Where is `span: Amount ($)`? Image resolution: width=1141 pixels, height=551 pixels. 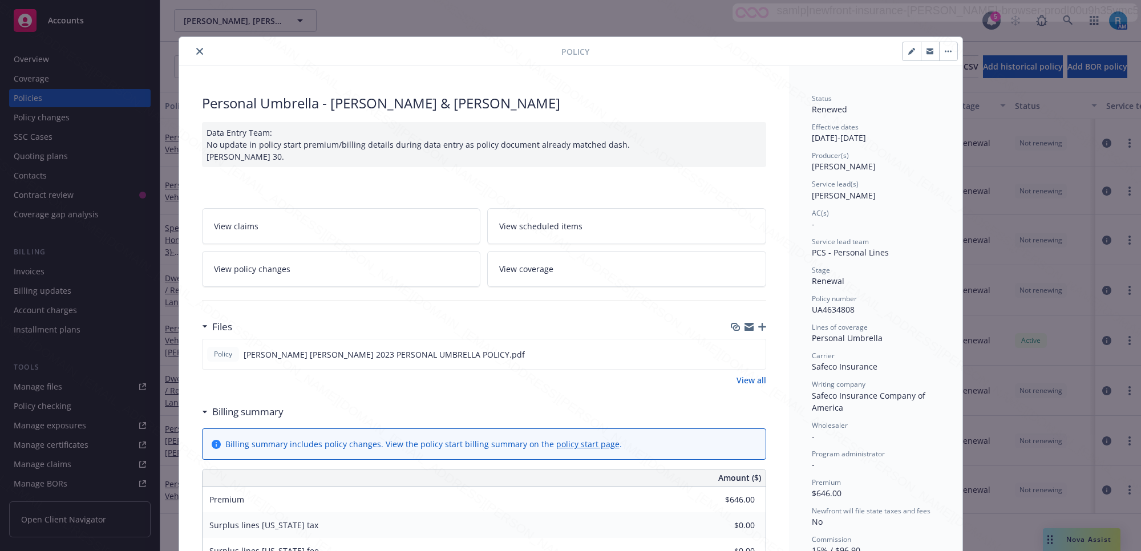 span: Amount ($) is located at coordinates (739, 477).